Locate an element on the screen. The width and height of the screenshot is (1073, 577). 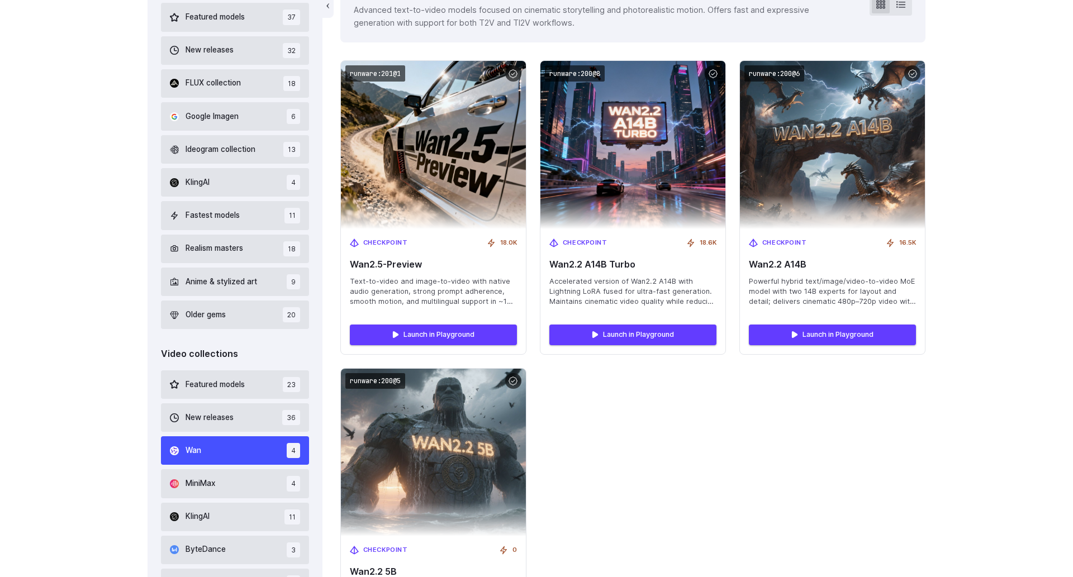
button: Featured models 37 is located at coordinates (235, 17).